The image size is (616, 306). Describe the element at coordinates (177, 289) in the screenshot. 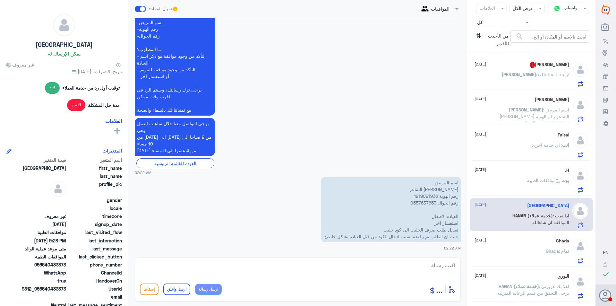

I see `button: ارسل واغلق` at that location.